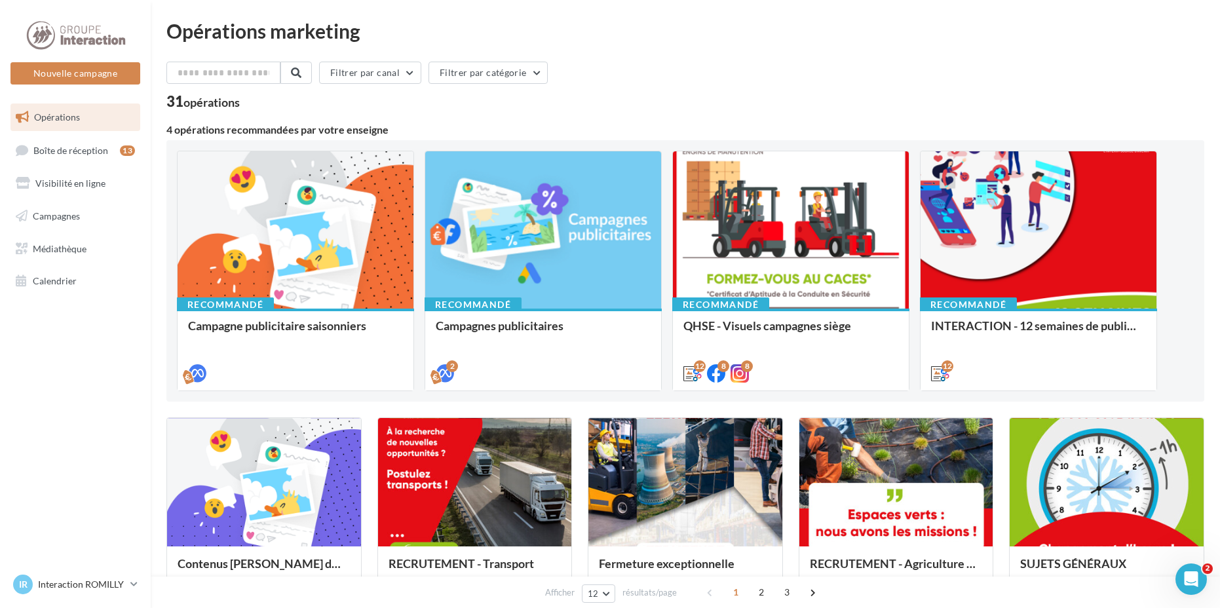 Image resolution: width=1220 pixels, height=608 pixels. Describe the element at coordinates (57, 117) in the screenshot. I see `span: Opérations` at that location.